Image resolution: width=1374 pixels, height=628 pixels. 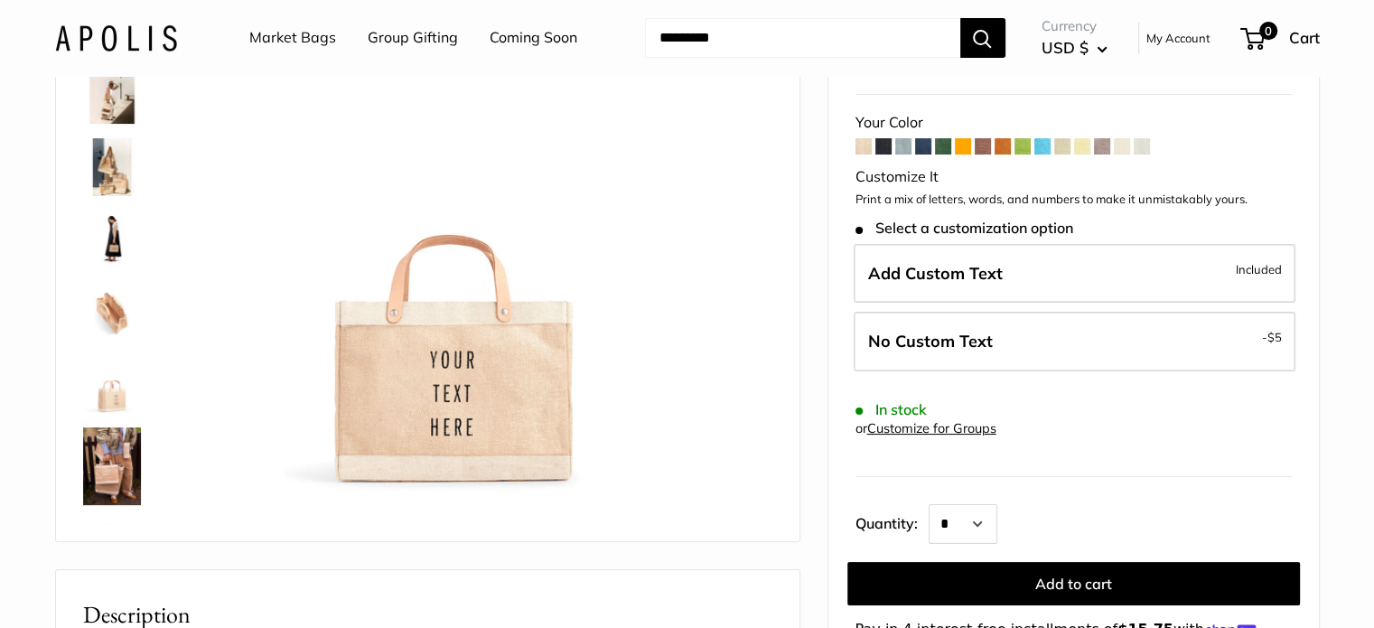 What do you see at coordinates (1074, 48) in the screenshot?
I see `button: USD $` at bounding box center [1074, 48].